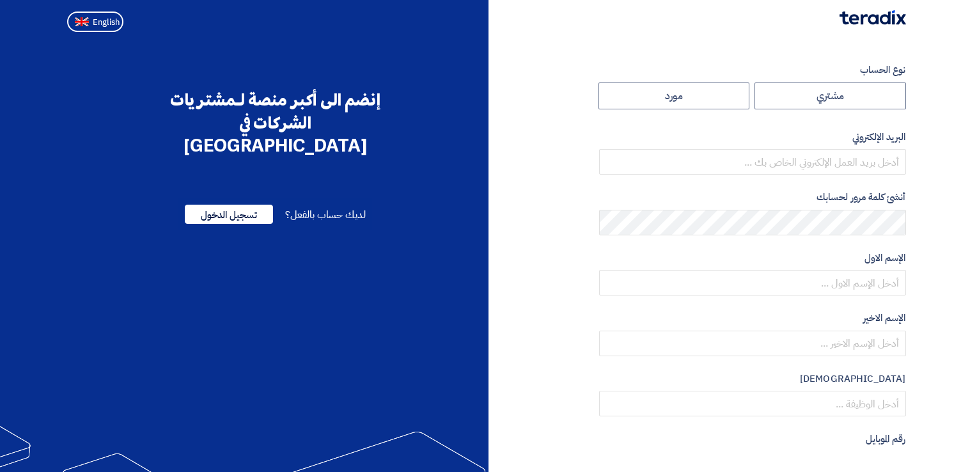 The image size is (977, 472). I want to click on label: البريد الإلكتروني, so click(753, 137).